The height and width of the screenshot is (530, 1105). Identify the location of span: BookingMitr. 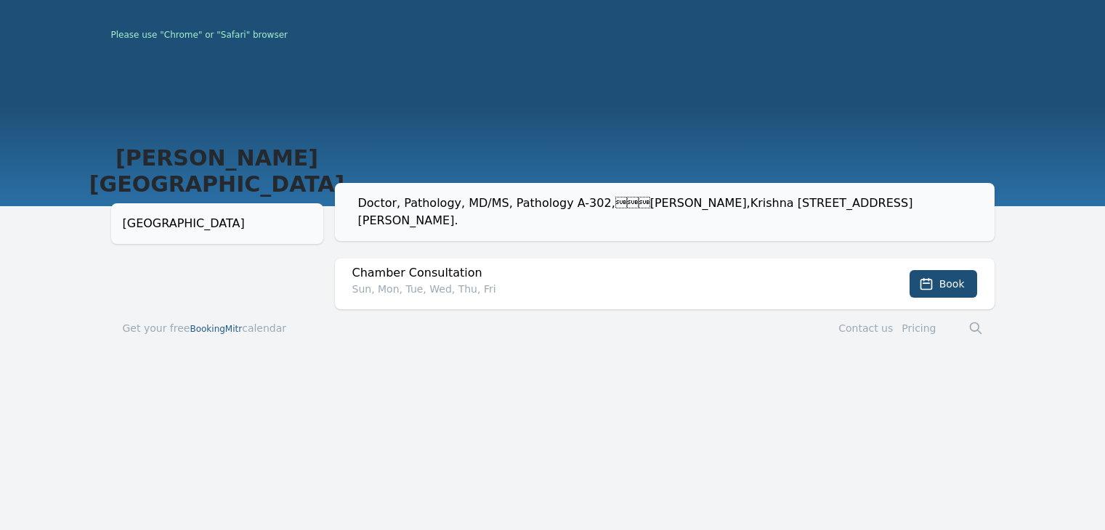
(216, 329).